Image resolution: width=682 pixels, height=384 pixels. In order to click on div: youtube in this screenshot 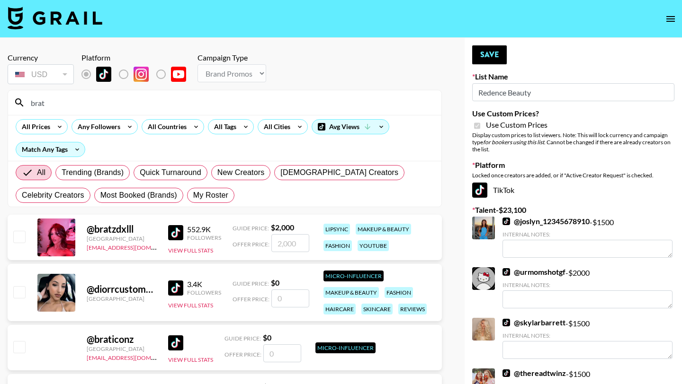, I will do `click(373, 246)`.